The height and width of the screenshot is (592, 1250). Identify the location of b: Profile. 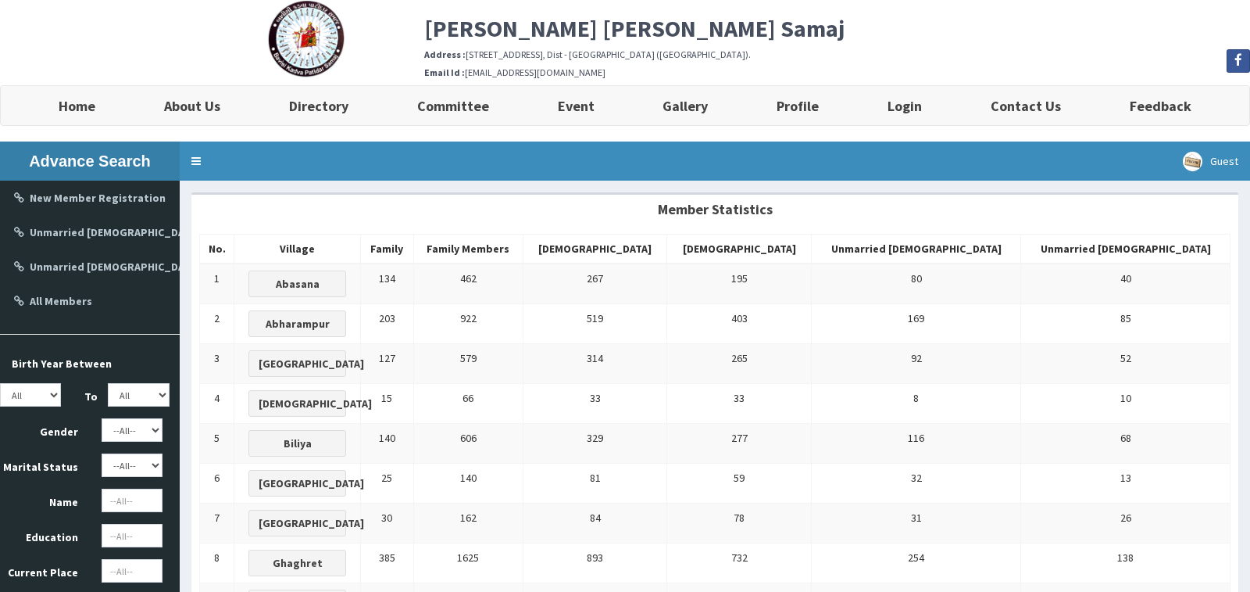
(798, 106).